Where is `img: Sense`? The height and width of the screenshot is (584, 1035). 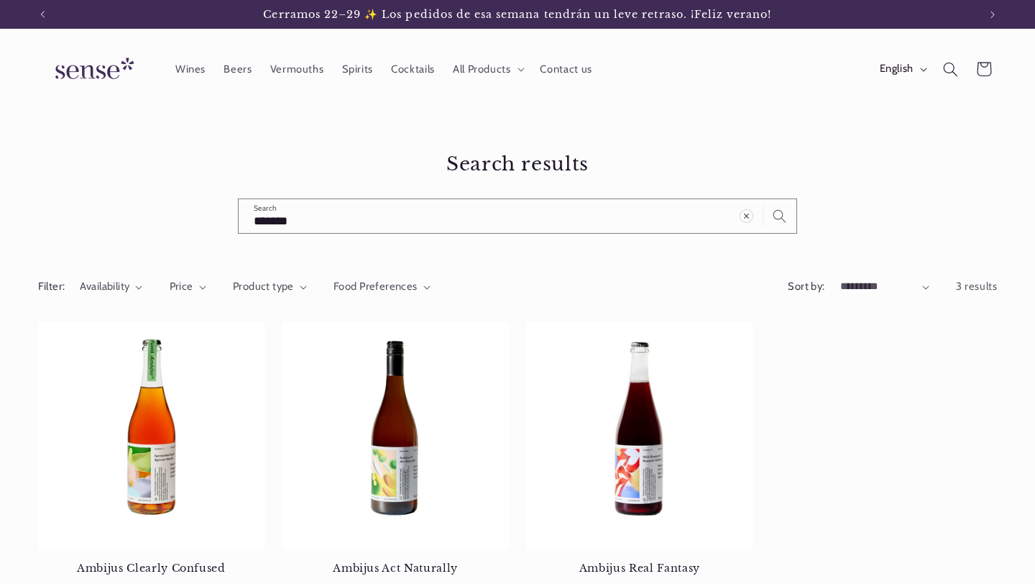 img: Sense is located at coordinates (92, 69).